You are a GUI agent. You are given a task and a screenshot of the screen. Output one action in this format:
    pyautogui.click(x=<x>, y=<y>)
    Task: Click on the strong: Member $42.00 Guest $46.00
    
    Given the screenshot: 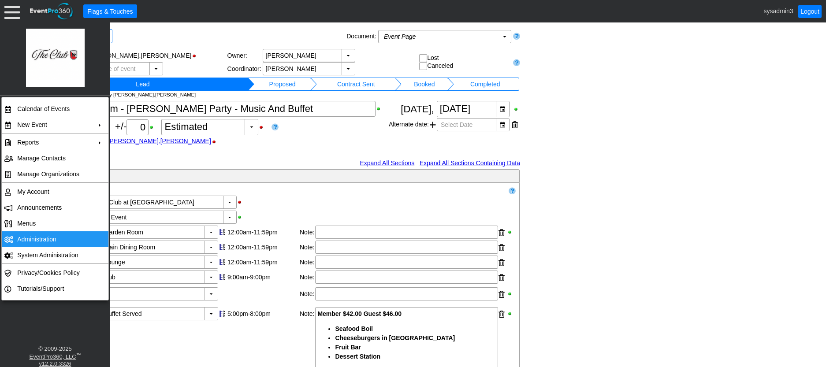 What is the action you would take?
    pyautogui.click(x=359, y=314)
    